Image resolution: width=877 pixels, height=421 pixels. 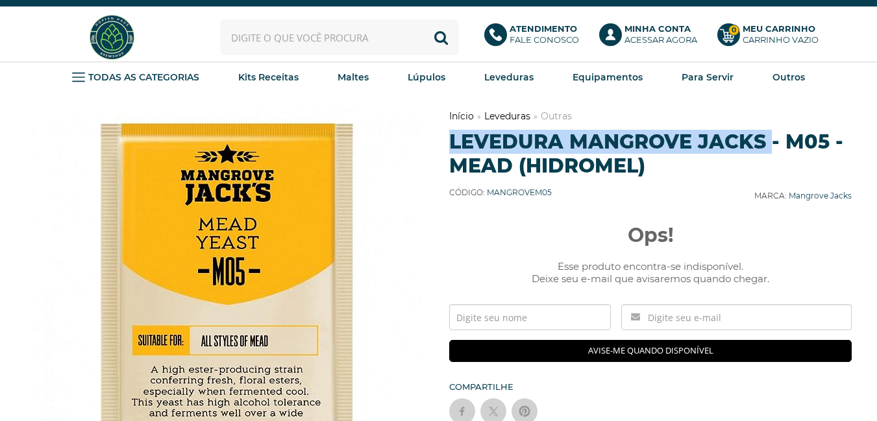 I want to click on img: facebook sharing button, so click(x=462, y=412).